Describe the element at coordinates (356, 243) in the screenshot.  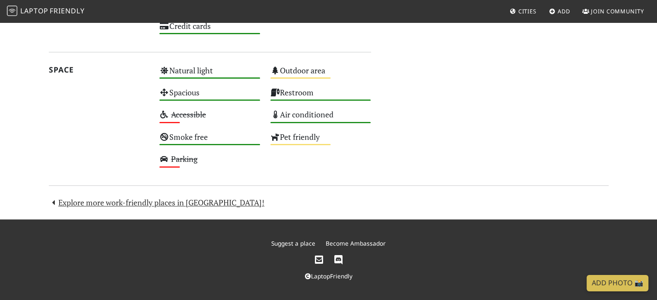
I see `a: Become Ambassador` at that location.